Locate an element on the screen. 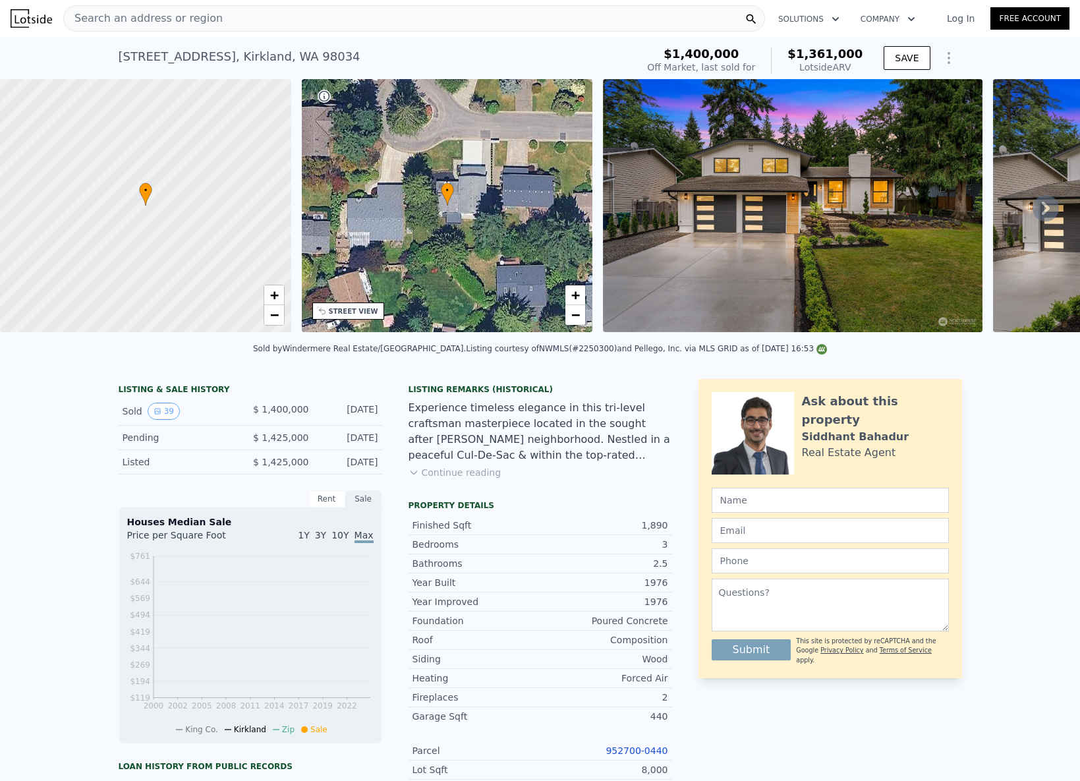 The height and width of the screenshot is (781, 1080). tspan: 2019 is located at coordinates (322, 706).